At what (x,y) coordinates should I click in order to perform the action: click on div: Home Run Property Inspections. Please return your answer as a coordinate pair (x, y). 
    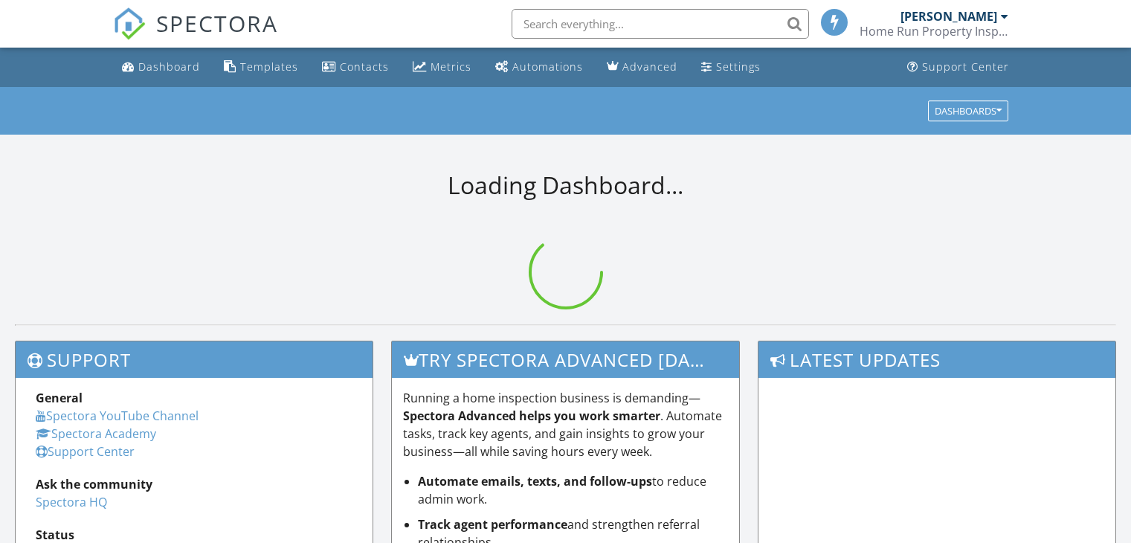
    Looking at the image, I should click on (934, 31).